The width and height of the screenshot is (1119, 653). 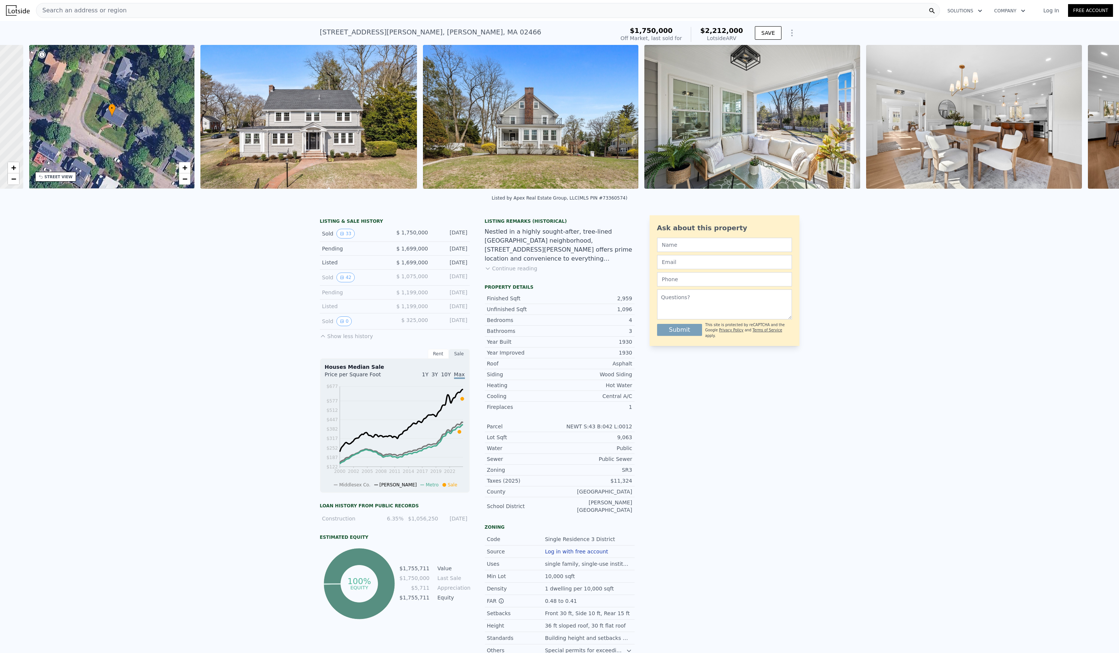 I want to click on span: $ 1,750,000, so click(x=412, y=233).